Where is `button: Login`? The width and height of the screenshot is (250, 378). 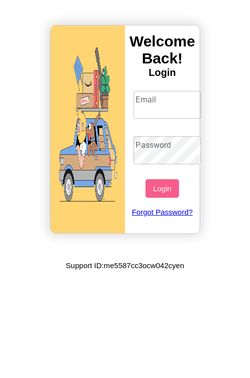
button: Login is located at coordinates (162, 188).